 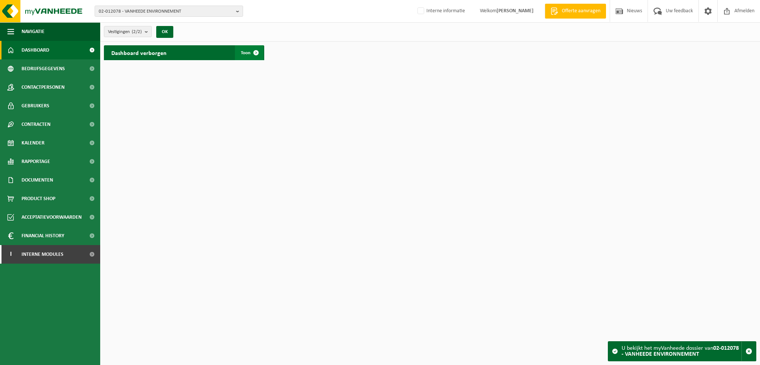 What do you see at coordinates (440, 11) in the screenshot?
I see `label: Interne informatie` at bounding box center [440, 11].